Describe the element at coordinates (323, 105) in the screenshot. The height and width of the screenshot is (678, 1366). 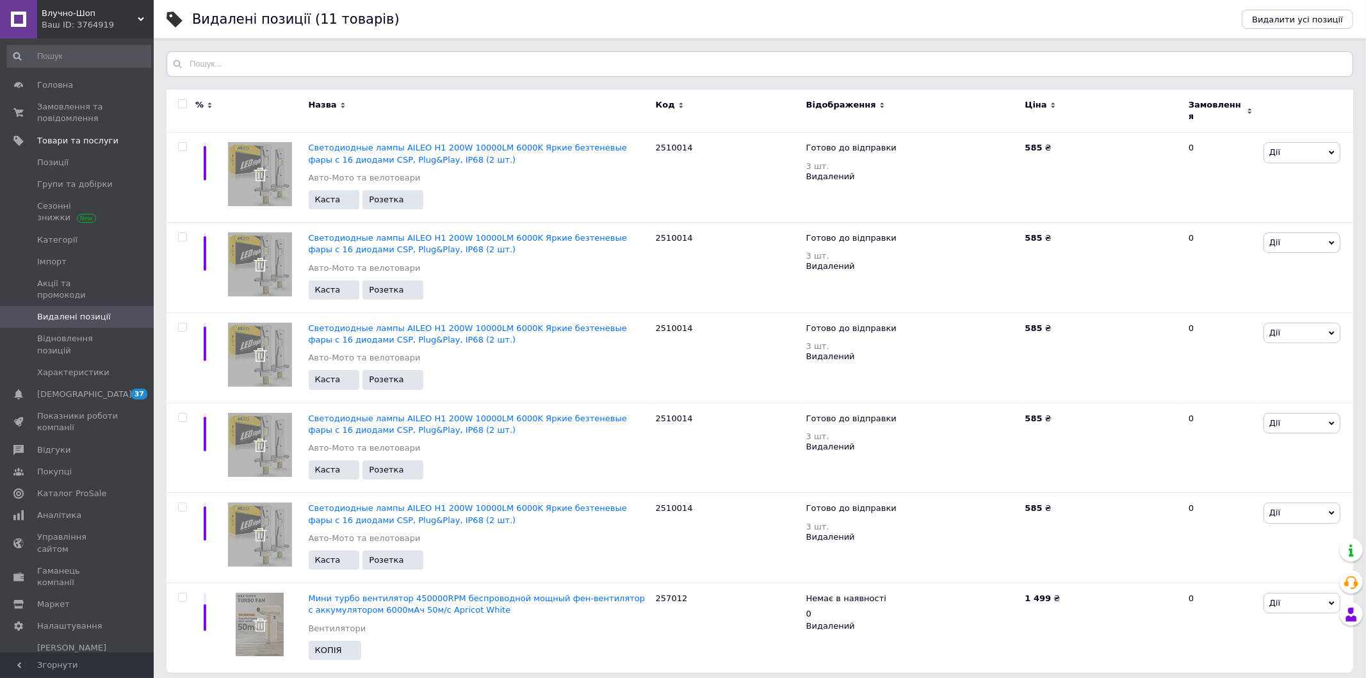
I see `span: Назва` at that location.